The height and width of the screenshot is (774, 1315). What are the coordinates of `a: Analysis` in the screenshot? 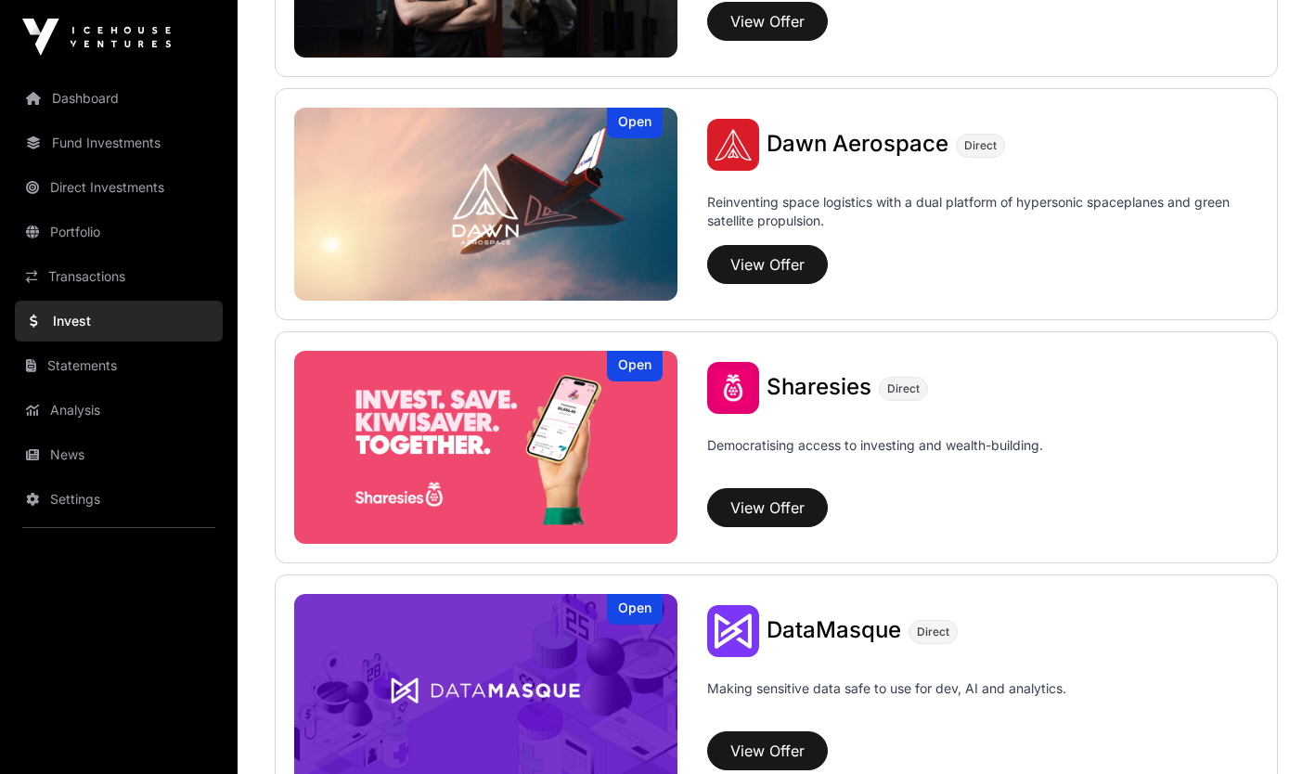 It's located at (119, 410).